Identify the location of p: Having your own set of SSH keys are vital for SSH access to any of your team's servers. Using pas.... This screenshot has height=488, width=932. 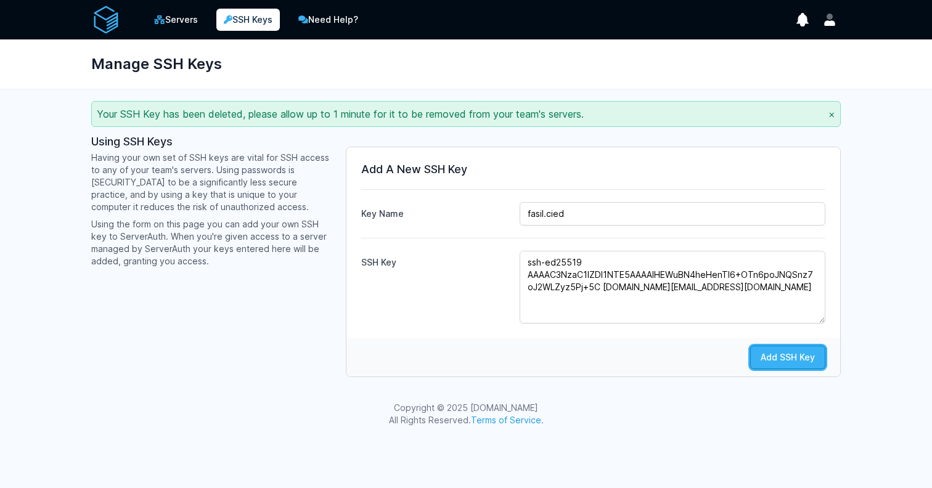
(211, 183).